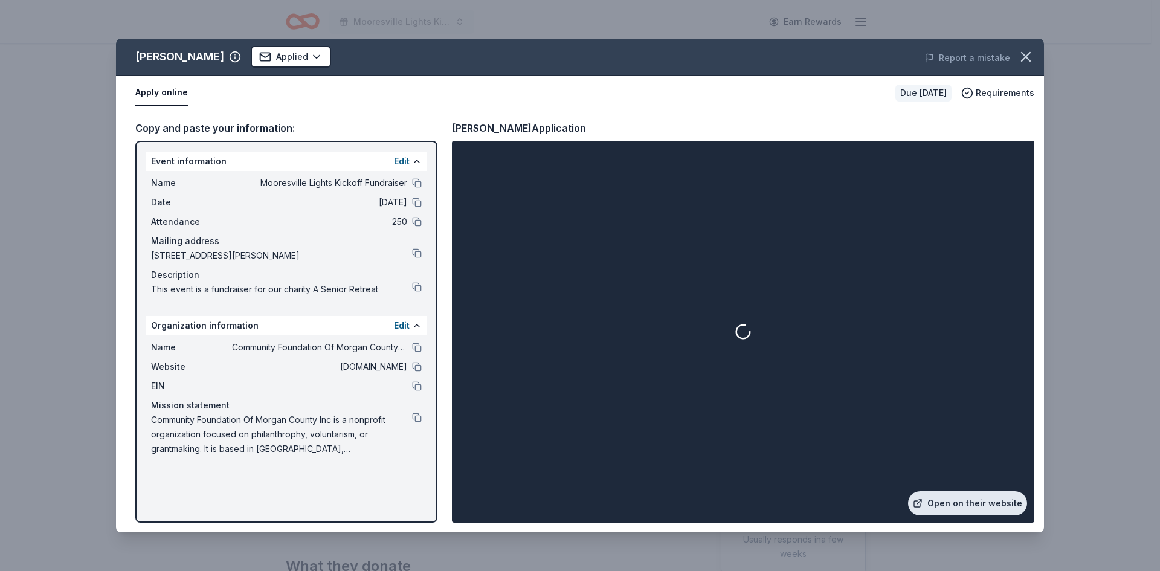 The width and height of the screenshot is (1160, 571). Describe the element at coordinates (997, 93) in the screenshot. I see `button: Requirements` at that location.